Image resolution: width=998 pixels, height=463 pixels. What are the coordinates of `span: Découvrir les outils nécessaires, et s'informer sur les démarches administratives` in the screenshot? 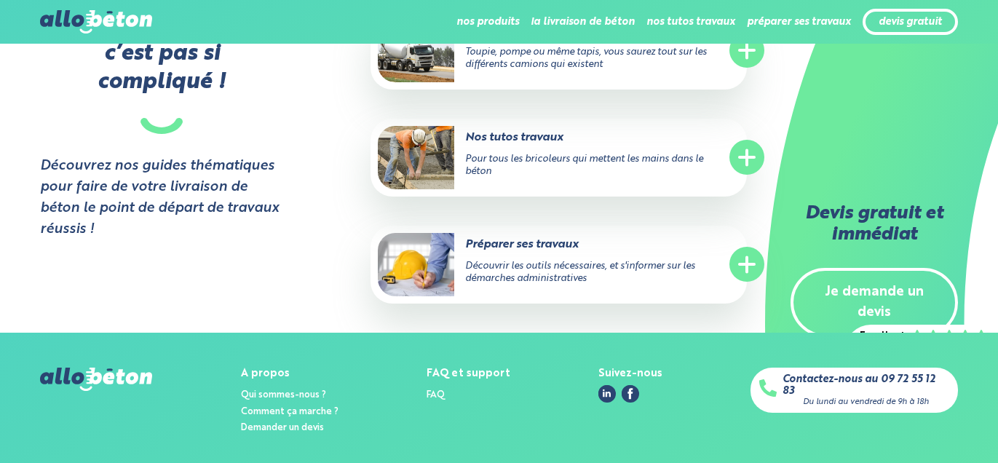 It's located at (580, 272).